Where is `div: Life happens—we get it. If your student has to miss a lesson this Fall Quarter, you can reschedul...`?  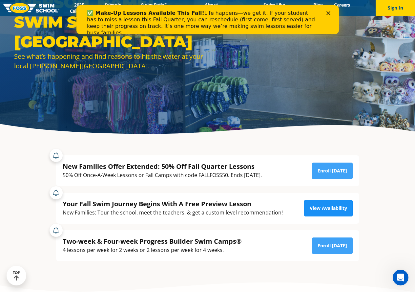
div: Life happens—we get it. If your student has to miss a lesson this Fall Quarter, you can reschedul... is located at coordinates (126, 18).